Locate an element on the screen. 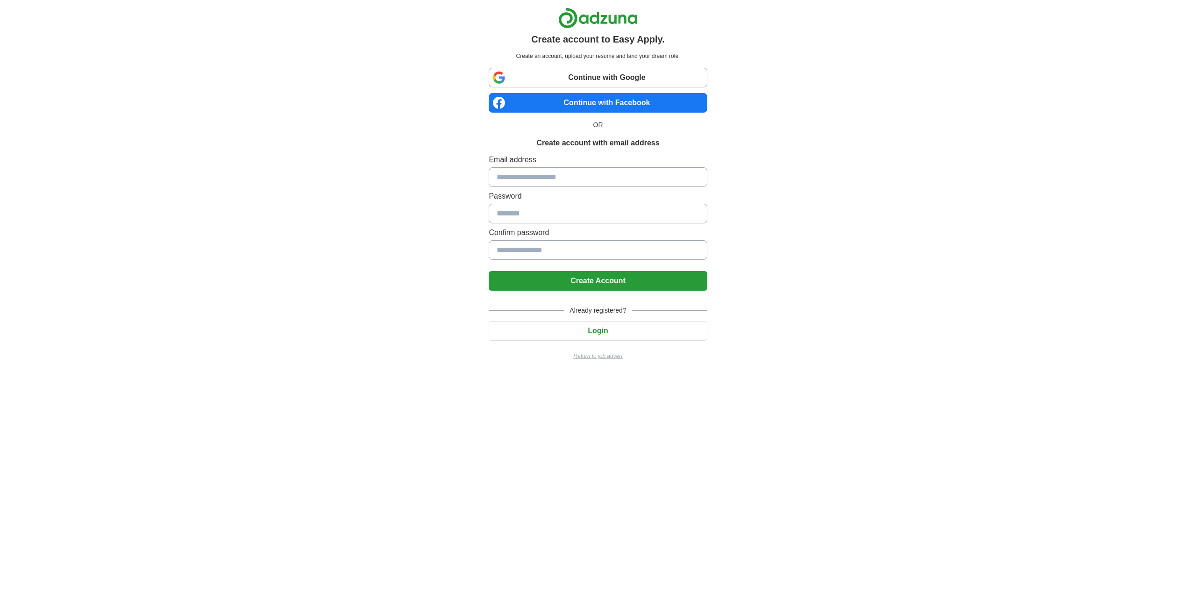 This screenshot has width=1196, height=594. span: OR is located at coordinates (598, 125).